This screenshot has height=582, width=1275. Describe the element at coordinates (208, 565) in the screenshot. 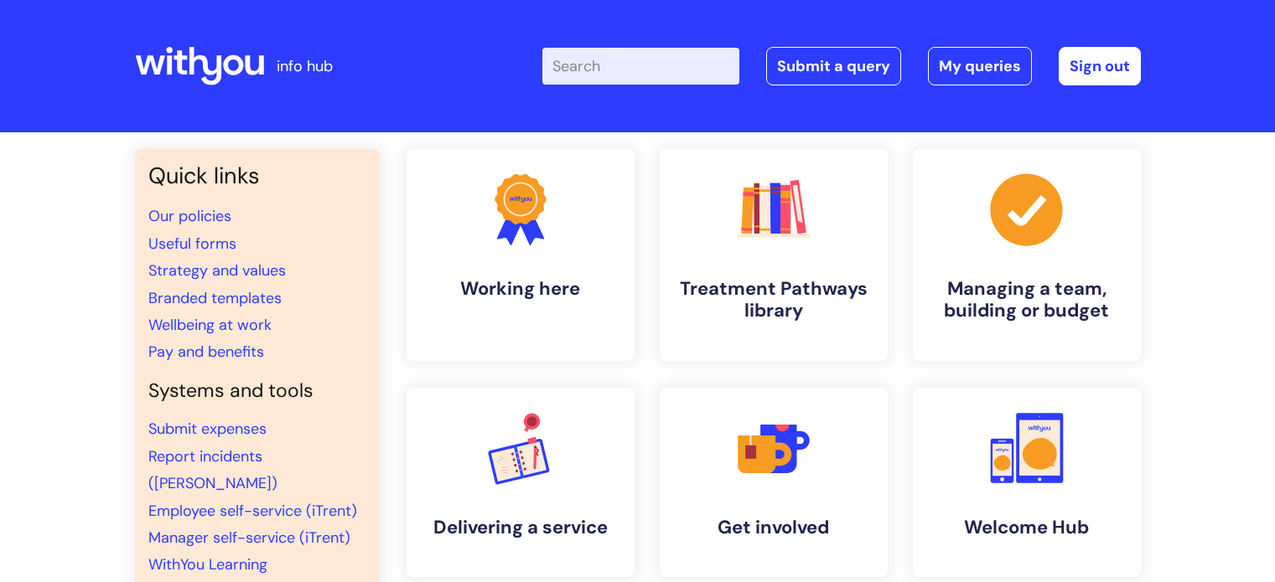

I see `a: WithYou Learning` at that location.